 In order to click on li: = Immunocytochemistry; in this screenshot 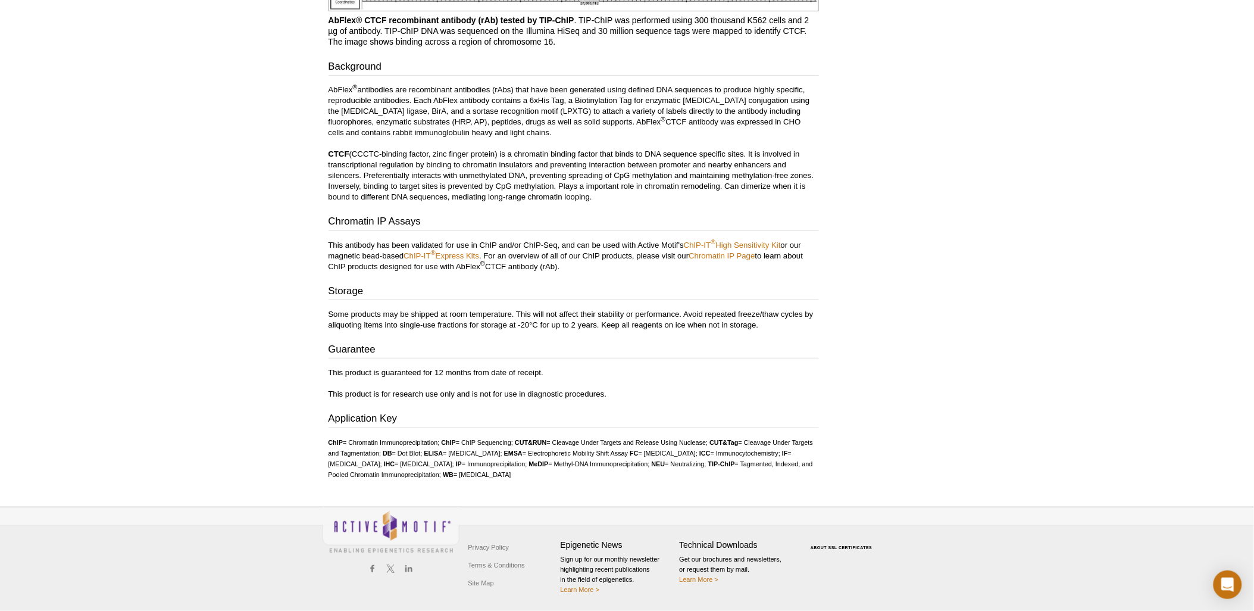, I will do `click(740, 453)`.